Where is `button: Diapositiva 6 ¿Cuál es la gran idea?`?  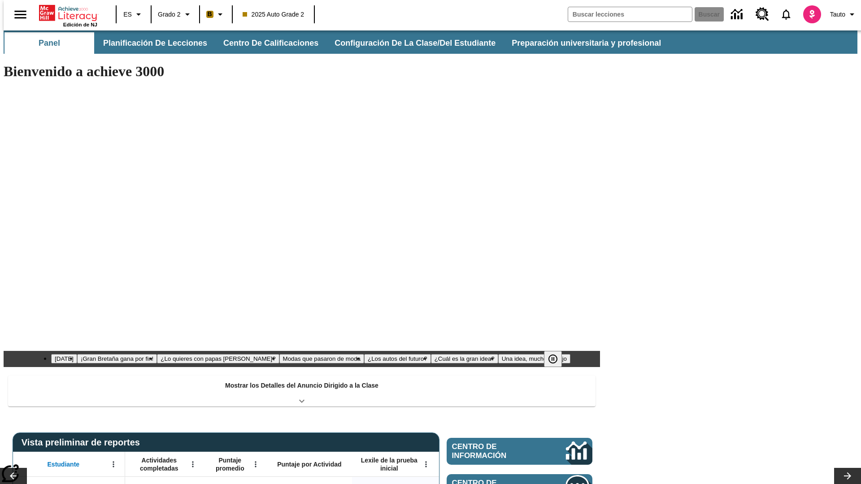
button: Diapositiva 6 ¿Cuál es la gran idea? is located at coordinates (465, 359).